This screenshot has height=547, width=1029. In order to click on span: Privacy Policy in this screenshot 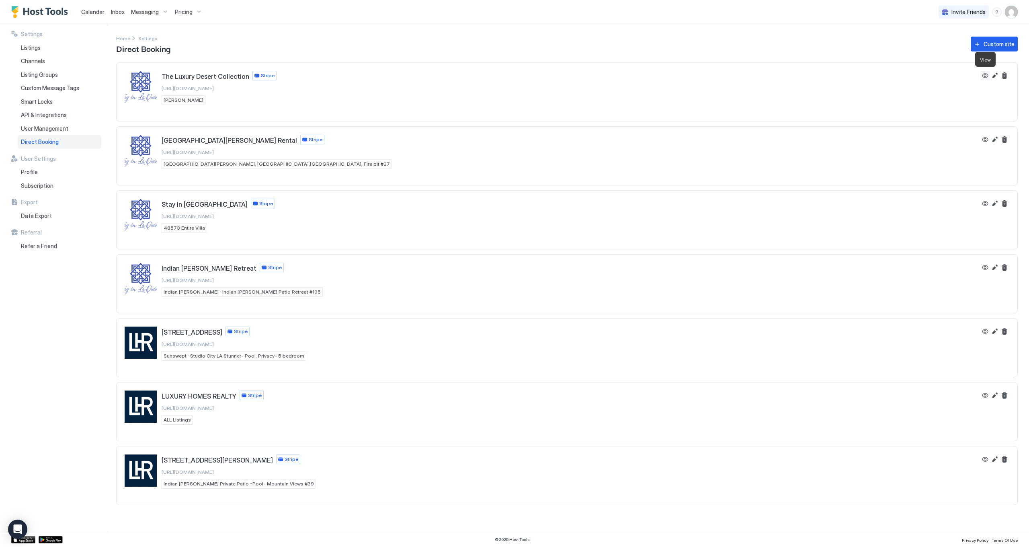, I will do `click(975, 540)`.